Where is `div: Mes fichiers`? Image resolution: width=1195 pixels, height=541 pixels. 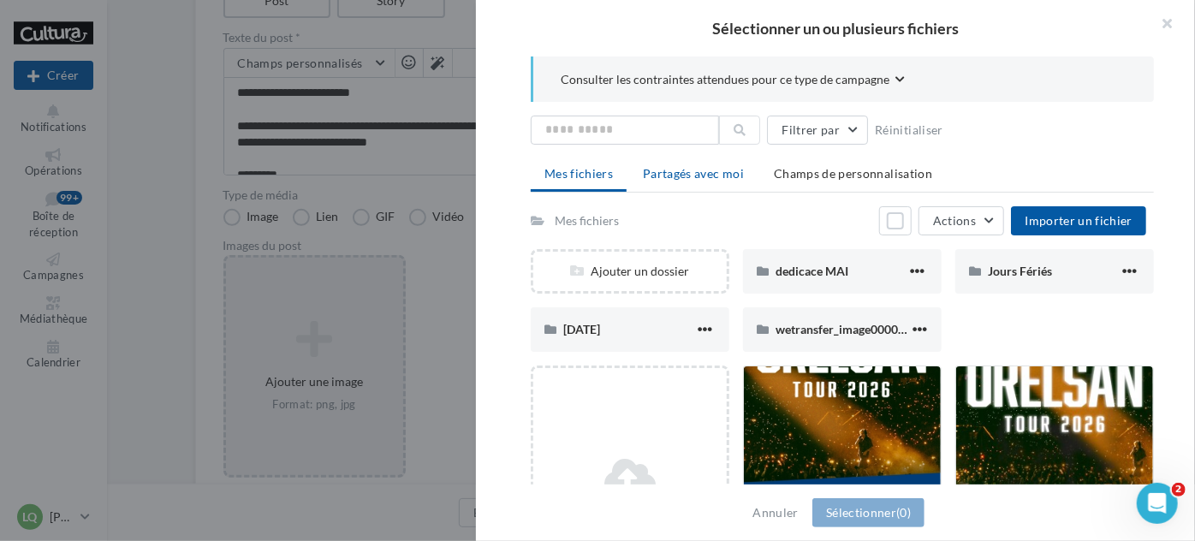
div: Mes fichiers is located at coordinates (586, 221).